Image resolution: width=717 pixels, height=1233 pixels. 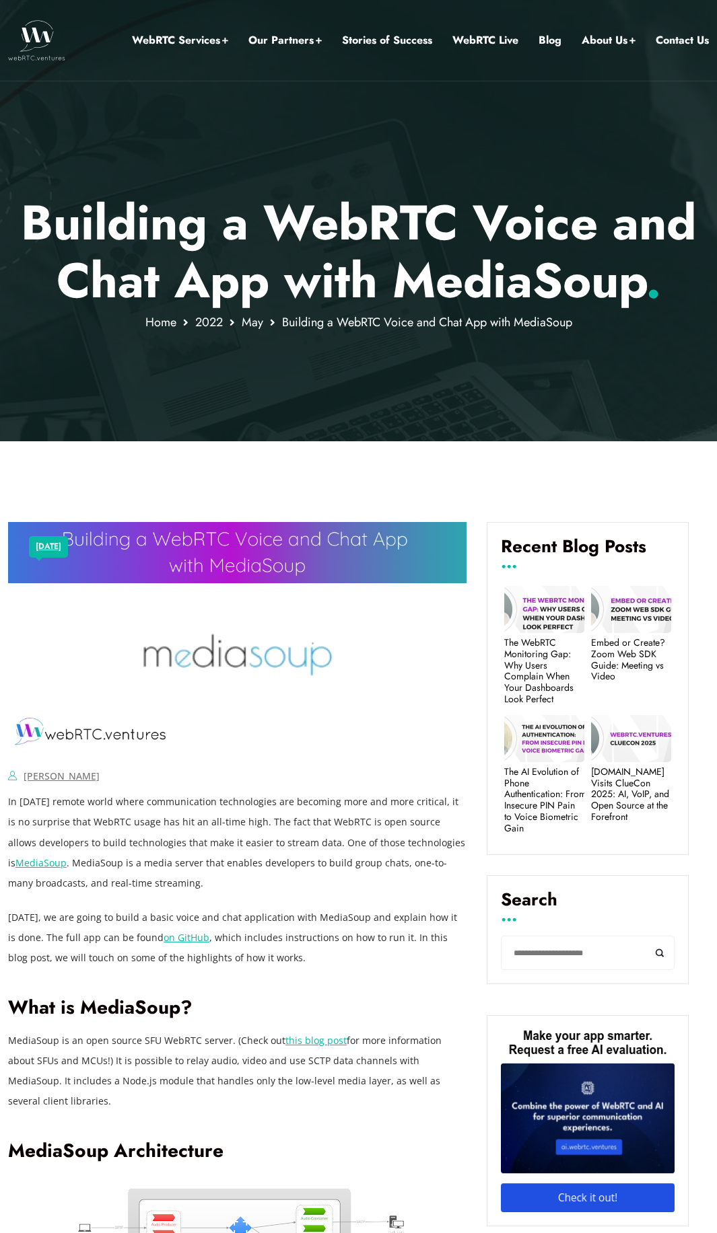 What do you see at coordinates (358, 252) in the screenshot?
I see `p: Building a WebRTC Voice and Chat App with MediaSoup` at bounding box center [358, 252].